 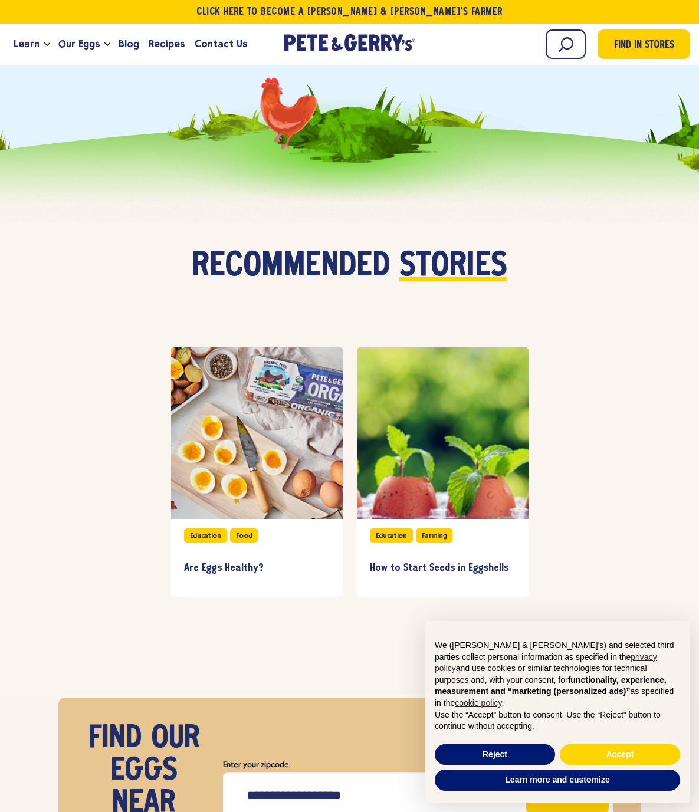 I want to click on div: Food, so click(x=244, y=535).